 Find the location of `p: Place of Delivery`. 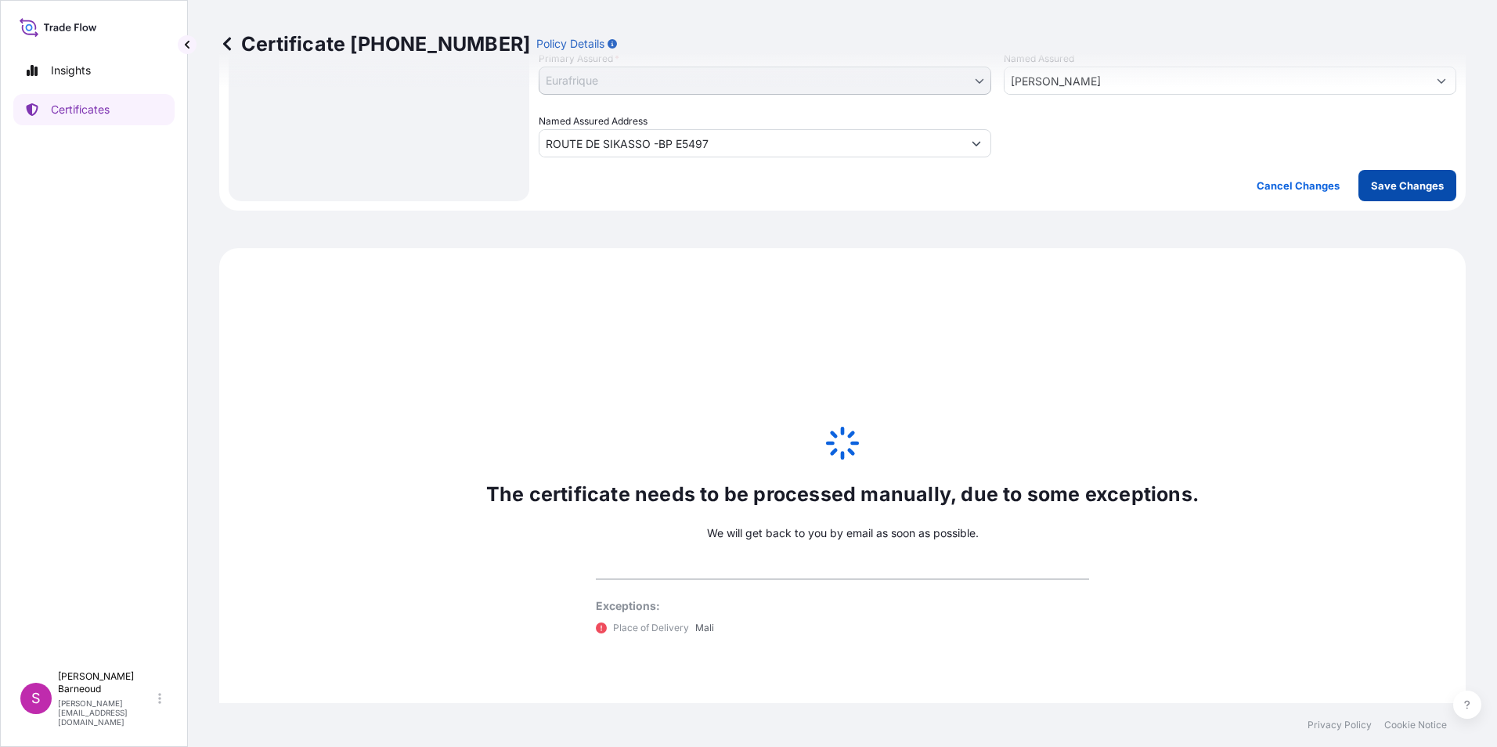

p: Place of Delivery is located at coordinates (651, 628).